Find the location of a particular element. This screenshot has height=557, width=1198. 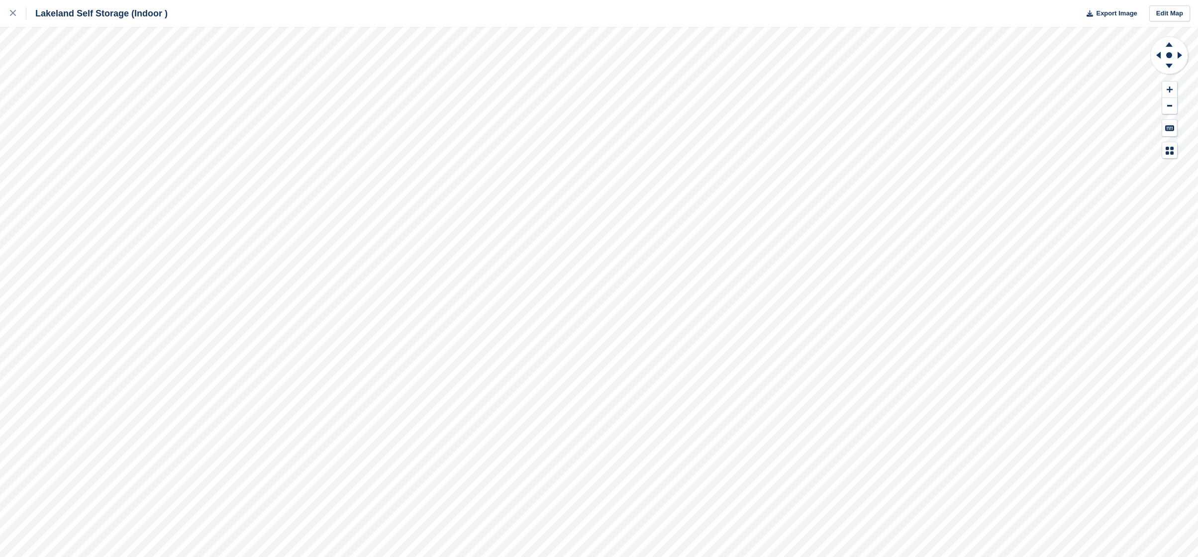

button: Zoom Out is located at coordinates (1170, 106).